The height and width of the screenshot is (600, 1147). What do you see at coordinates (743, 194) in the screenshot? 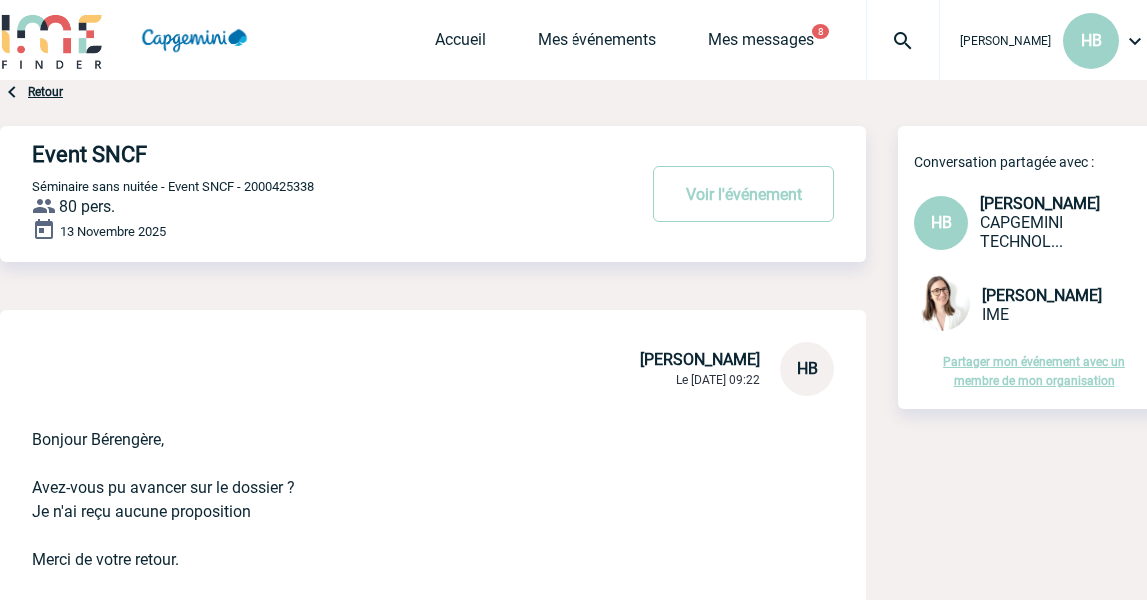
I see `button: Voir l'événement` at bounding box center [743, 194].